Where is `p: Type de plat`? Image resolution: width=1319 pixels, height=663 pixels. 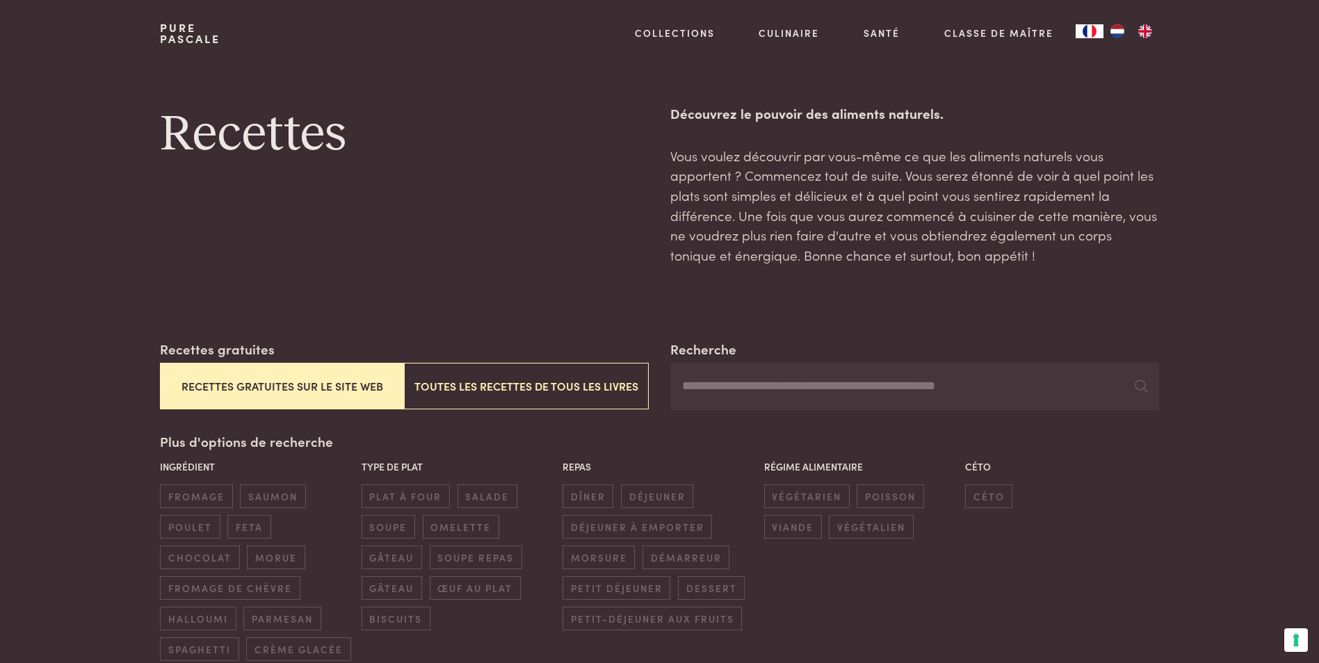
p: Type de plat is located at coordinates (458, 466).